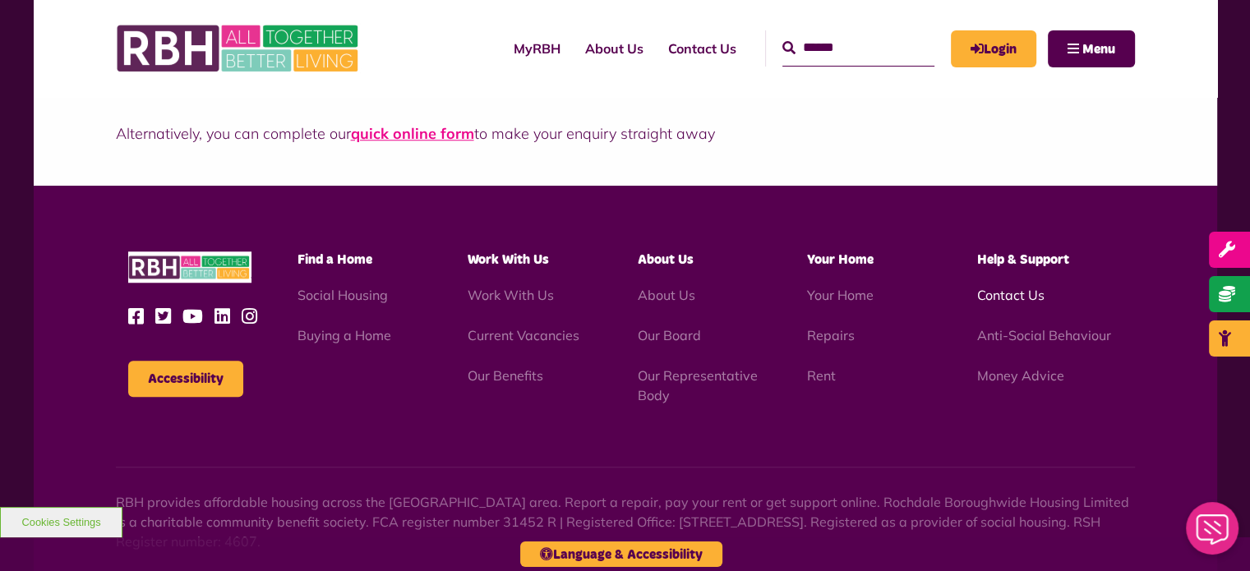 This screenshot has width=1250, height=571. Describe the element at coordinates (840, 260) in the screenshot. I see `span: Your Home` at that location.